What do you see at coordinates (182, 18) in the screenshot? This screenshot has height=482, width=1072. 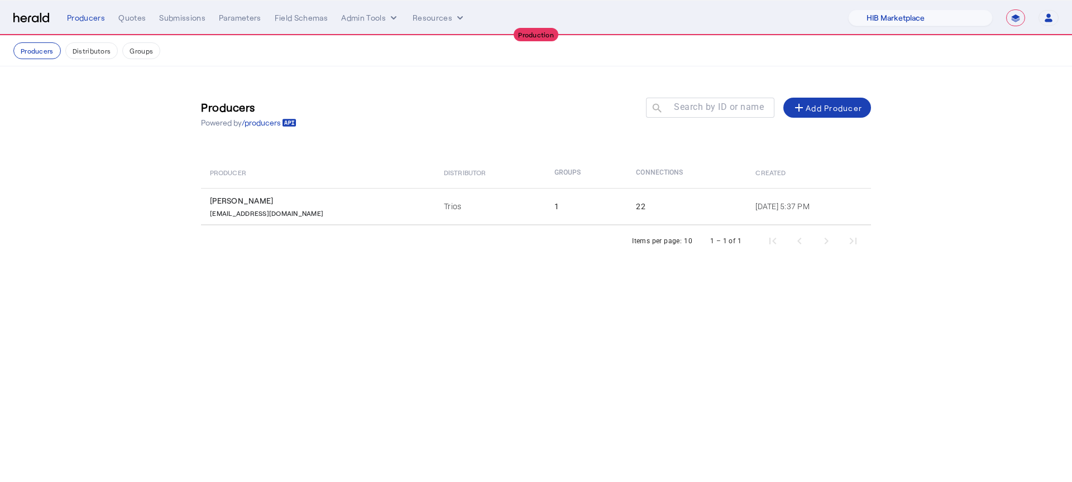 I see `div: Submissions` at bounding box center [182, 18].